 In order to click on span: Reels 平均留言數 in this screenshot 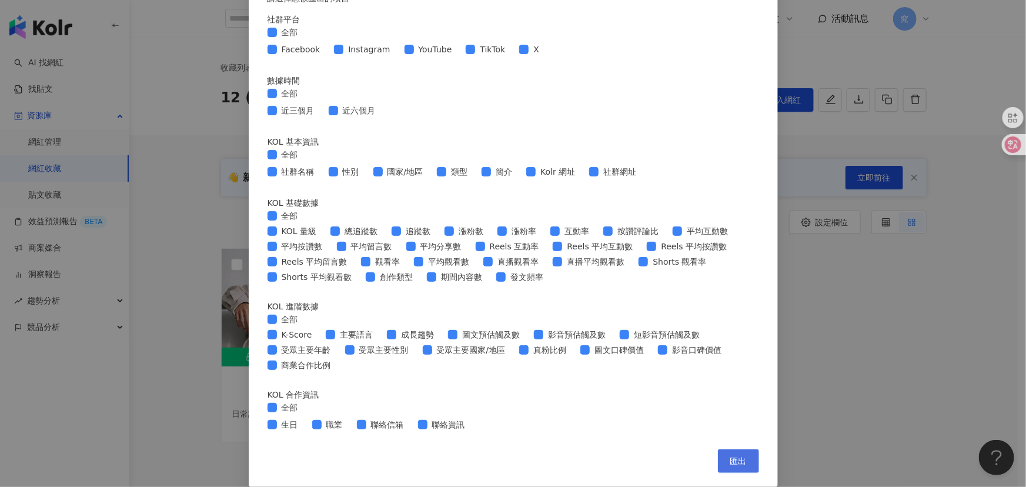, I will do `click(315, 262)`.